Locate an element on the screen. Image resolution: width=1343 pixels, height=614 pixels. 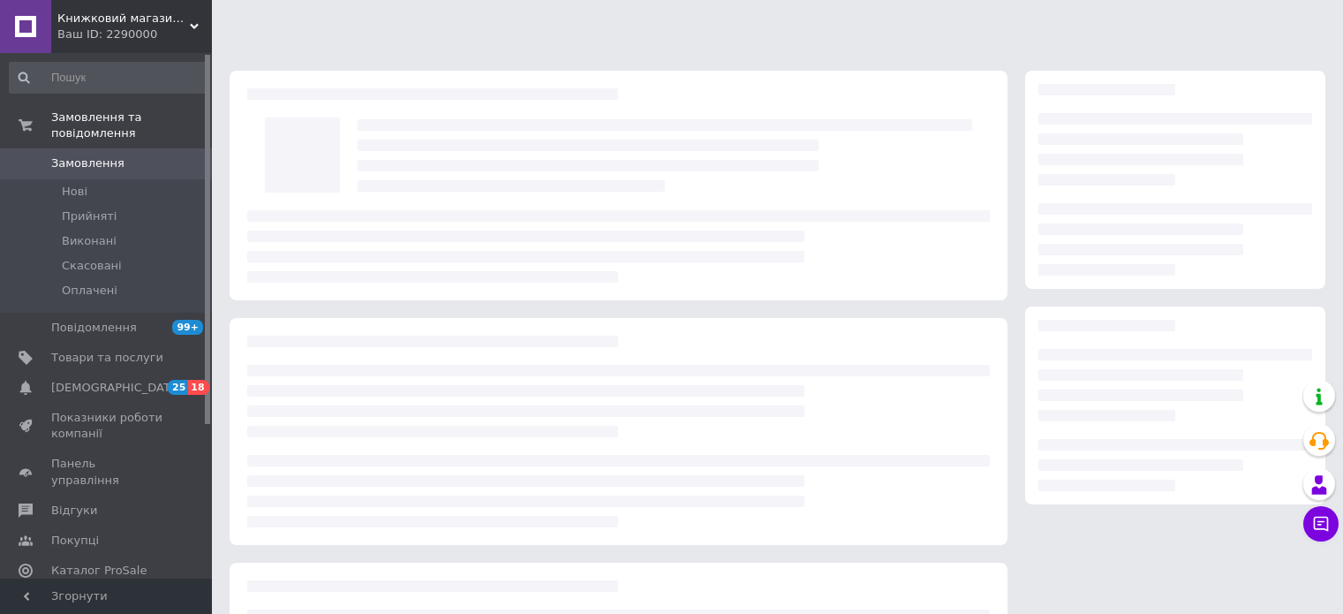
span: Скасовані is located at coordinates (92, 266).